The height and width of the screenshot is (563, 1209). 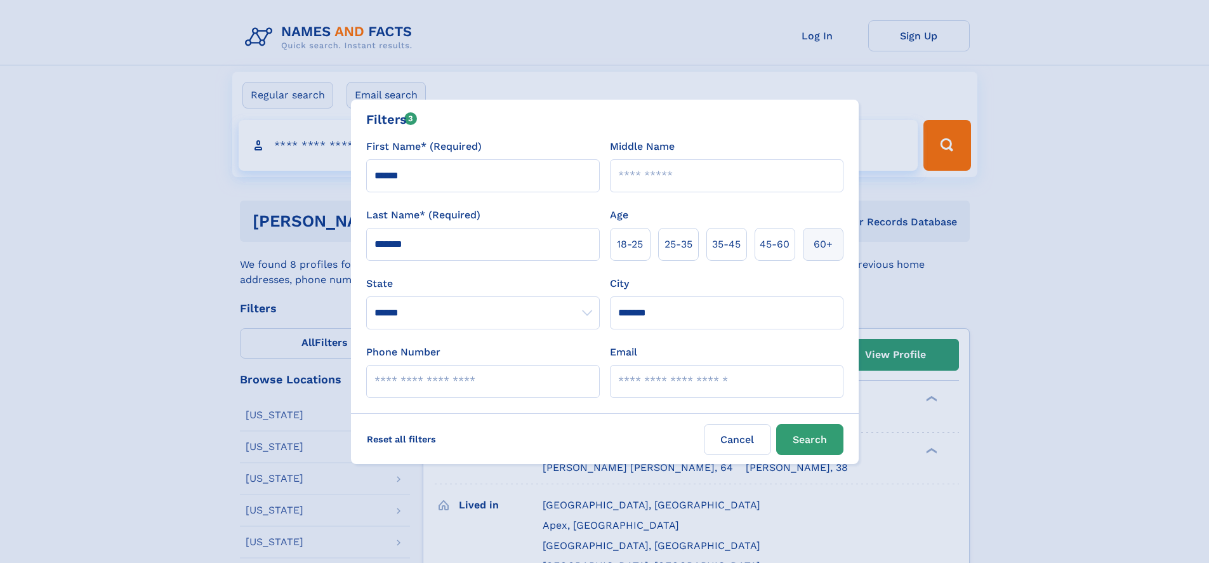 What do you see at coordinates (619, 284) in the screenshot?
I see `label: City` at bounding box center [619, 284].